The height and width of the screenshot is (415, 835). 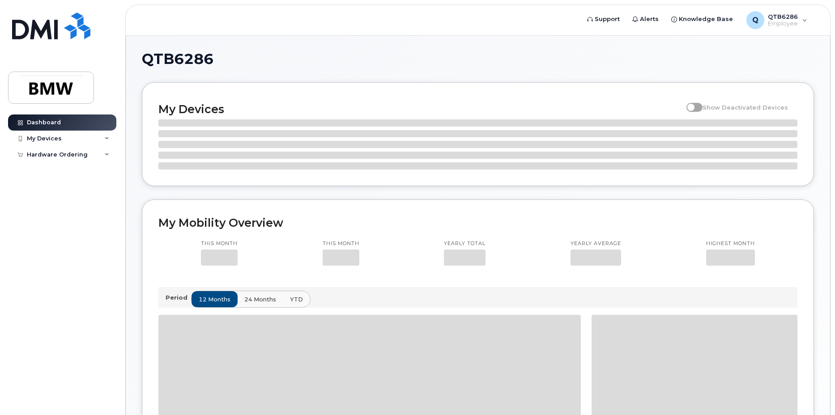 What do you see at coordinates (178, 298) in the screenshot?
I see `p: Period` at bounding box center [178, 298].